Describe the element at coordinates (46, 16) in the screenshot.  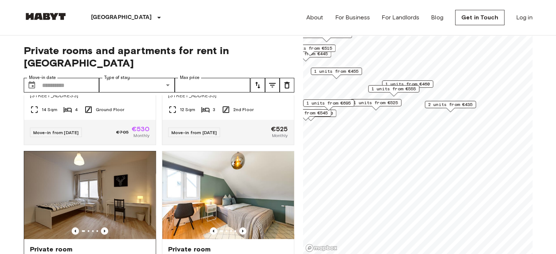
I see `img: Habyt` at that location.